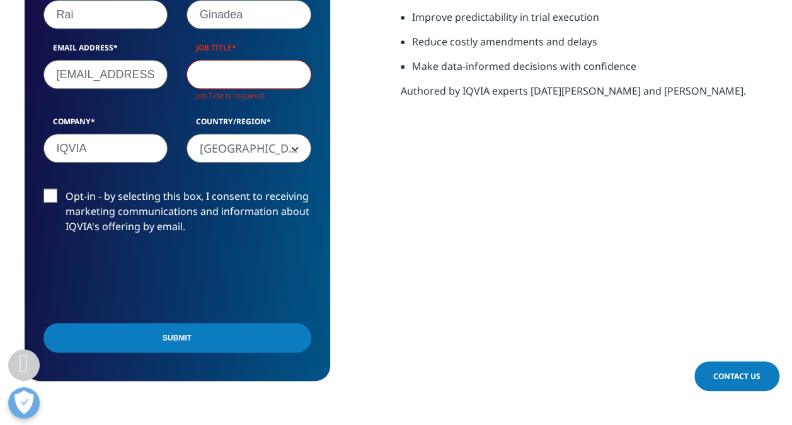  I want to click on li: Make data-informed decisions with confidence, so click(590, 71).